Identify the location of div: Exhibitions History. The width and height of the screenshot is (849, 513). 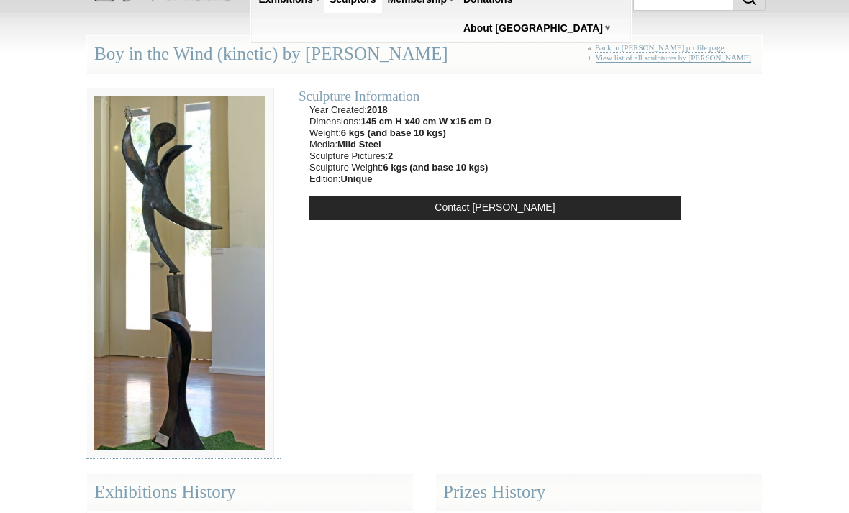
(250, 492).